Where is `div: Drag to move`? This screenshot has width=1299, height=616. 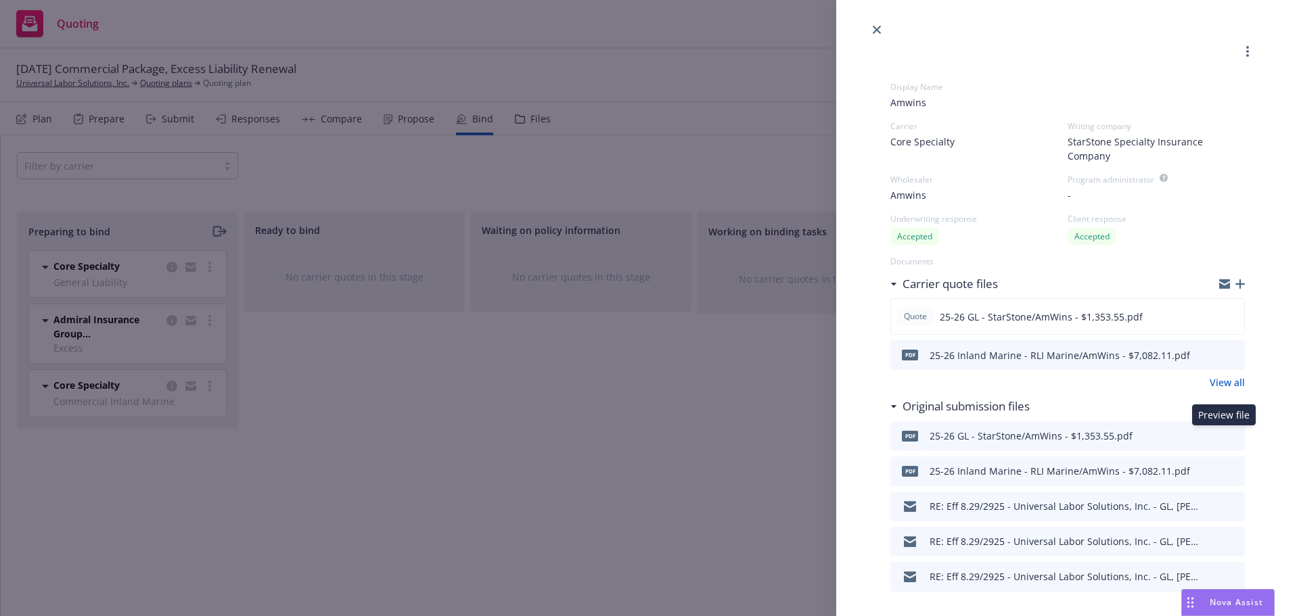 div: Drag to move is located at coordinates (1190, 603).